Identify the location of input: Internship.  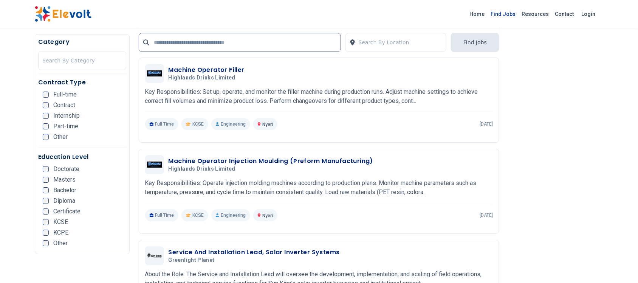
(46, 116).